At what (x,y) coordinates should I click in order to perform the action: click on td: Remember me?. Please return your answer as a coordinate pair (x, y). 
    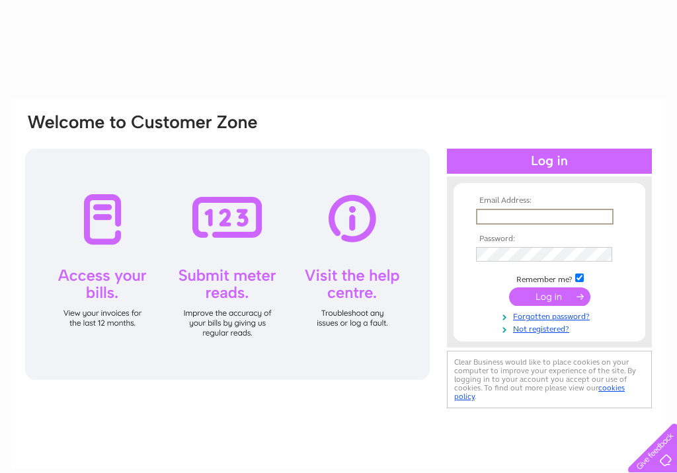
    Looking at the image, I should click on (549, 278).